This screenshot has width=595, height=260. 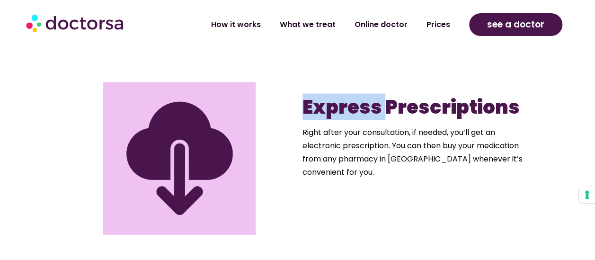 I want to click on a: How it works, so click(x=236, y=25).